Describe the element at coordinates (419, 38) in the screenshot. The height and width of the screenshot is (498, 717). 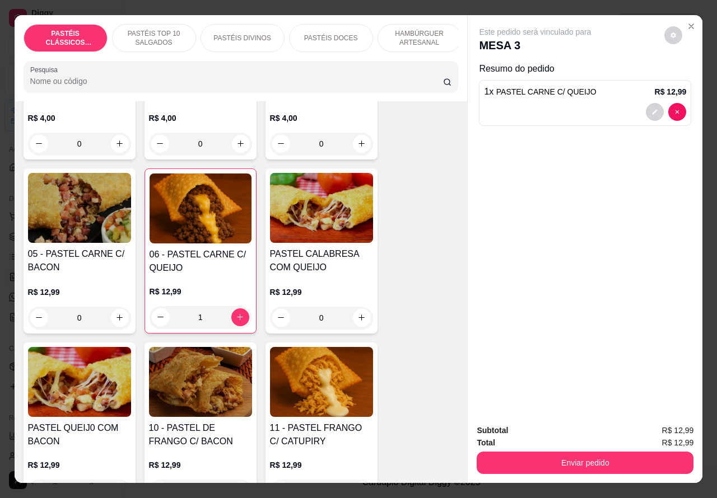
I see `p: HAMBÚRGUER ARTESANAL` at that location.